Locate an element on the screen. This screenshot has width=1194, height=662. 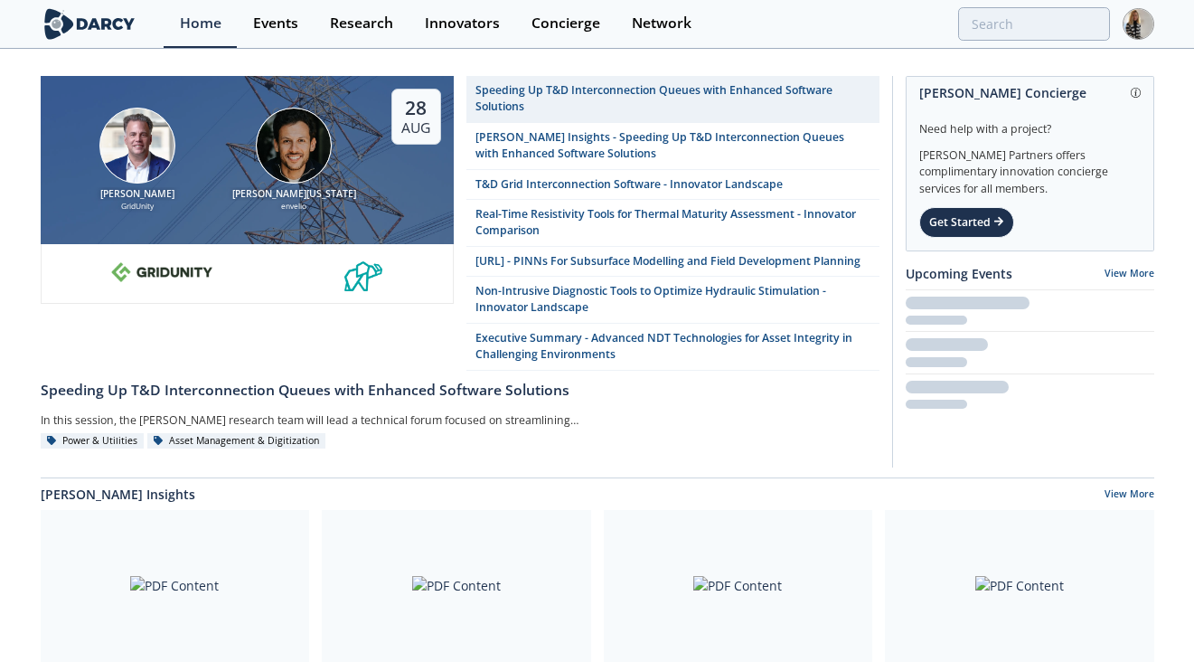
div: envelio is located at coordinates (294, 206).